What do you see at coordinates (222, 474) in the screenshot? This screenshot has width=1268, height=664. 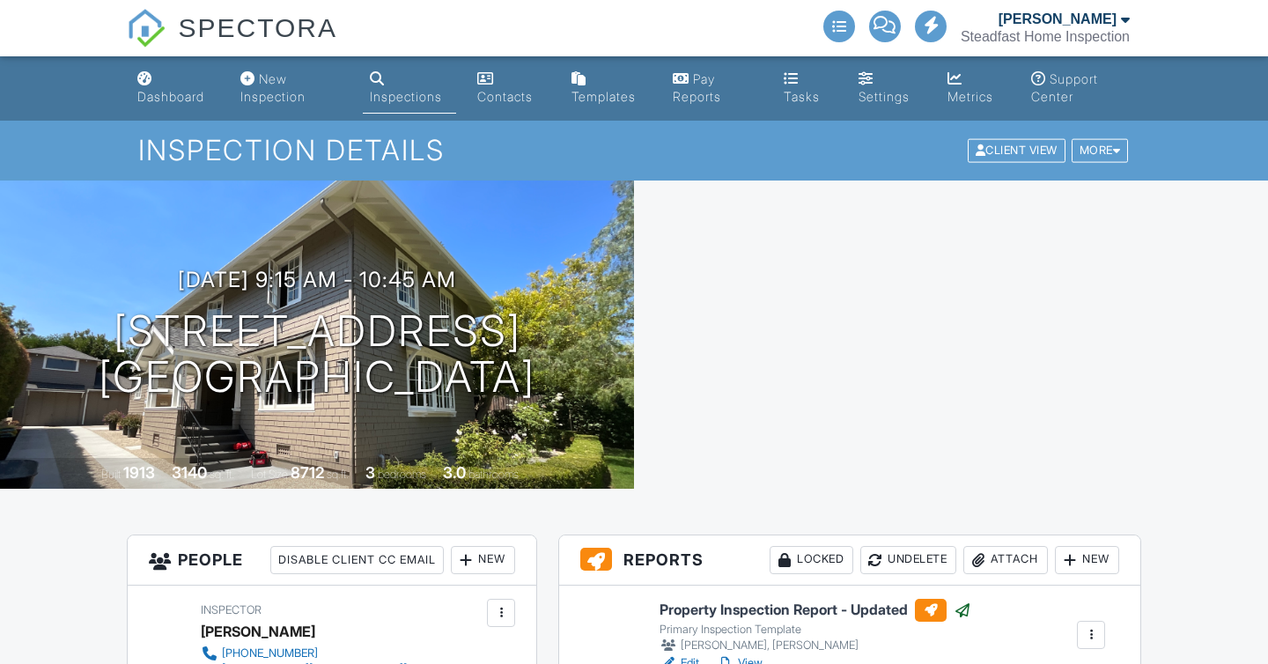 I see `span: sq. ft.` at bounding box center [222, 474].